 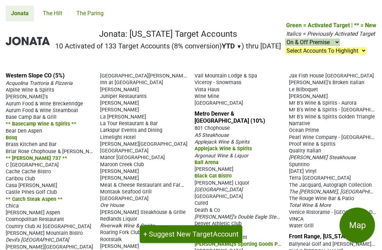 I want to click on span: Larkspur Events and Dining, so click(x=131, y=130).